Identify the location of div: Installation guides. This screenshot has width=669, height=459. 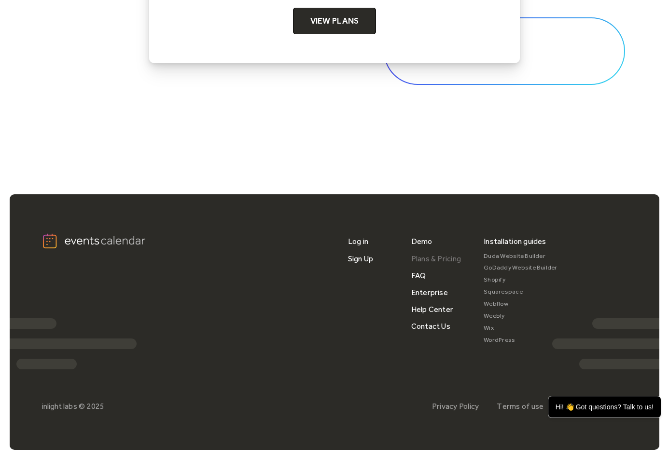
(515, 241).